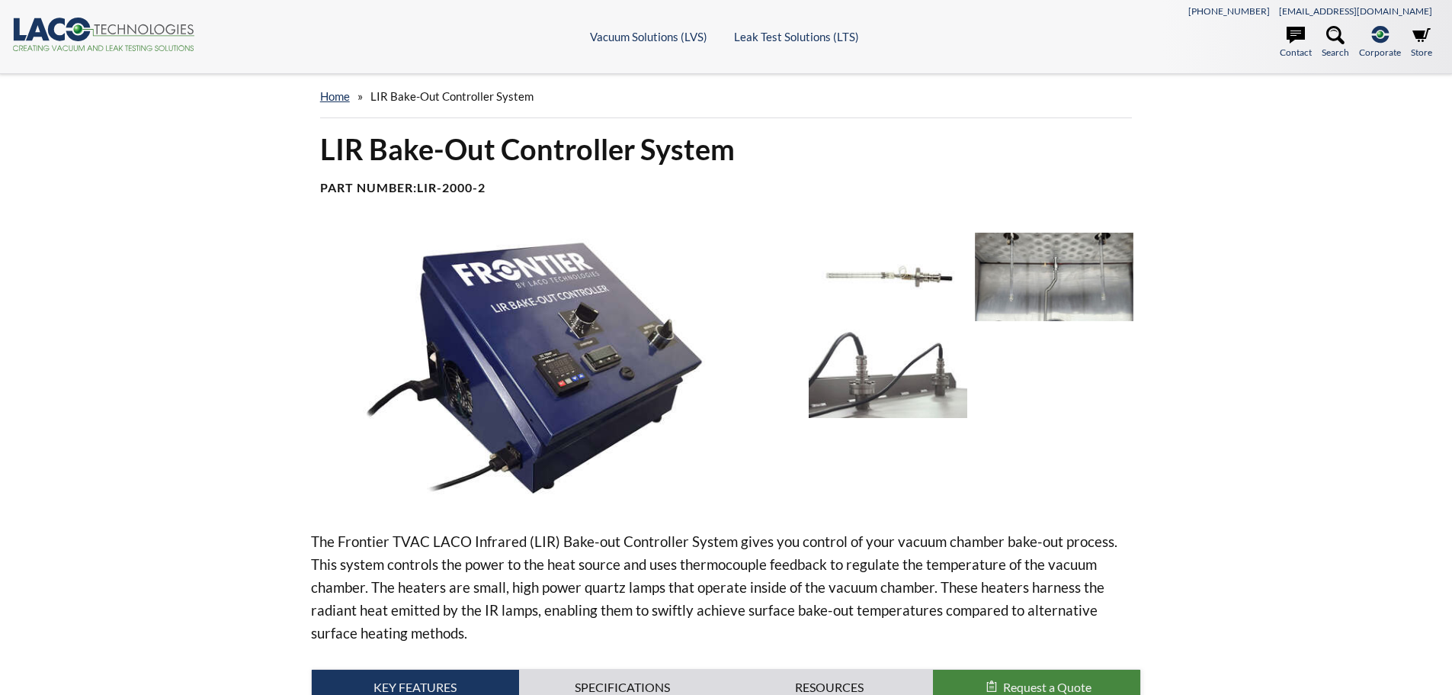 This screenshot has width=1452, height=695. I want to click on a: Leak Test Solutions (LTS), so click(797, 37).